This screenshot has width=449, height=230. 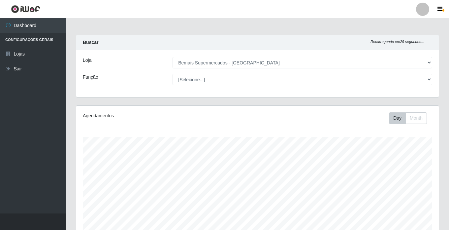 What do you see at coordinates (90, 42) in the screenshot?
I see `strong: Buscar` at bounding box center [90, 42].